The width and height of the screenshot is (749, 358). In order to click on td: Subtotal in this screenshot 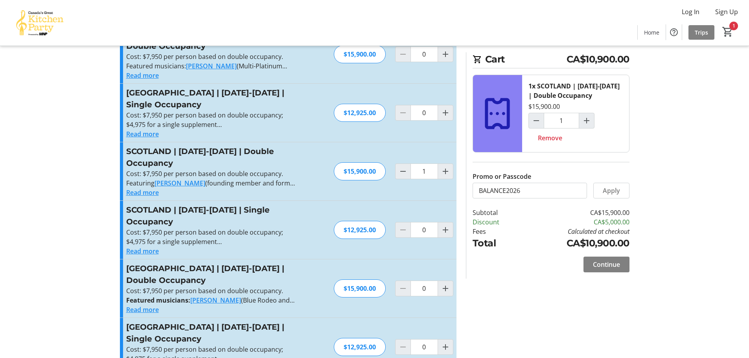, I will do `click(496, 213)`.